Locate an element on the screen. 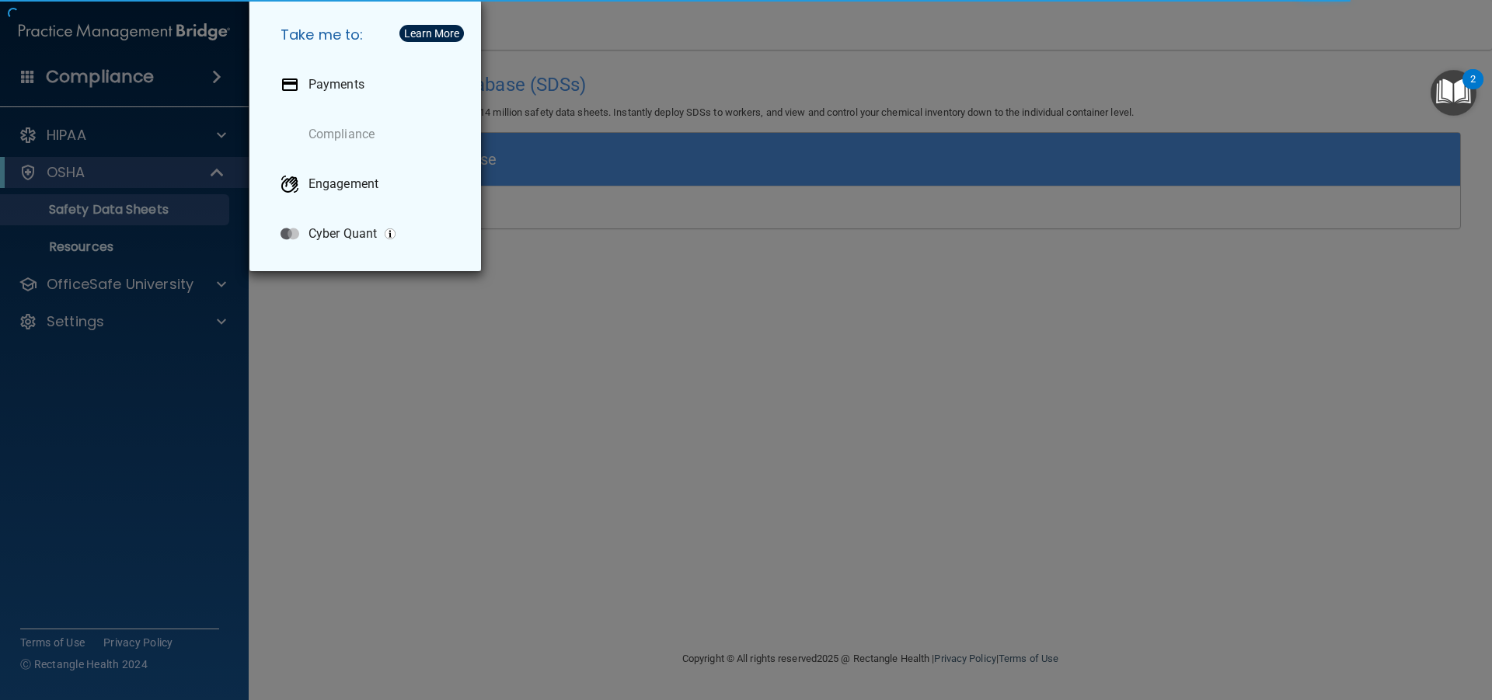 The height and width of the screenshot is (700, 1492). button: Open Resource Center, 2 new notifications is located at coordinates (1453, 92).